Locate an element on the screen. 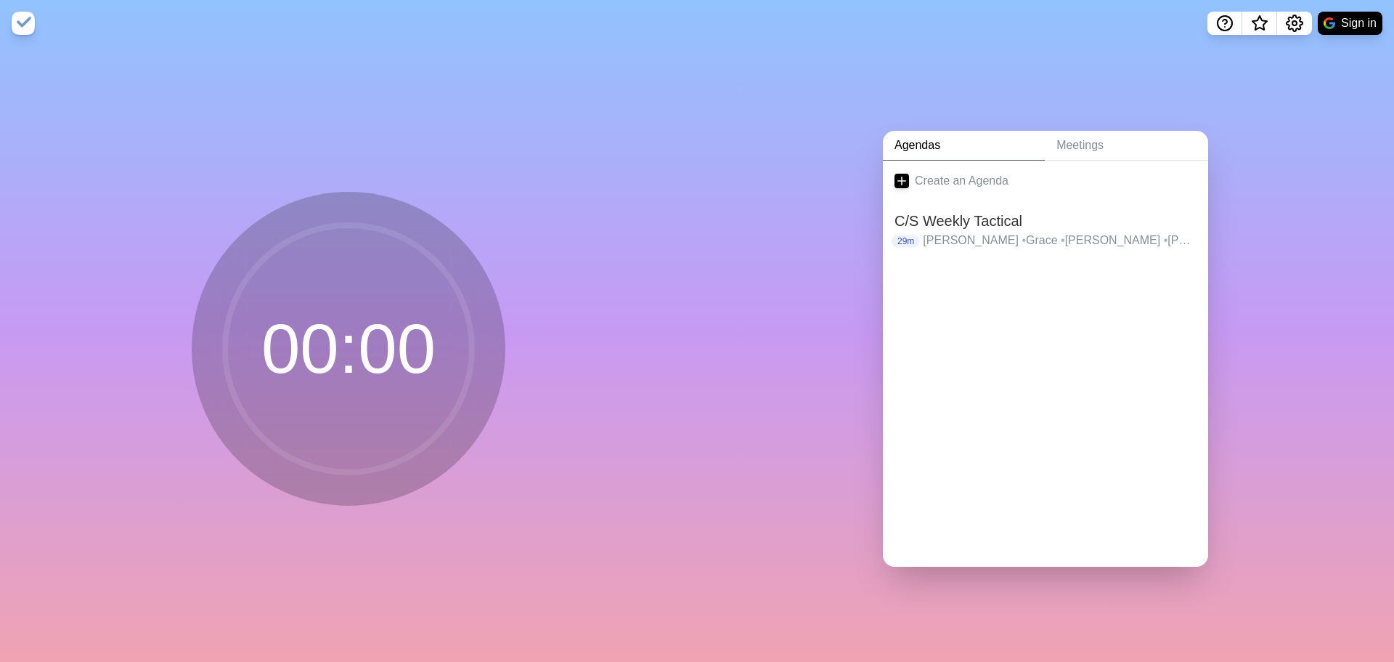 This screenshot has height=662, width=1394. button: Settings is located at coordinates (1295, 23).